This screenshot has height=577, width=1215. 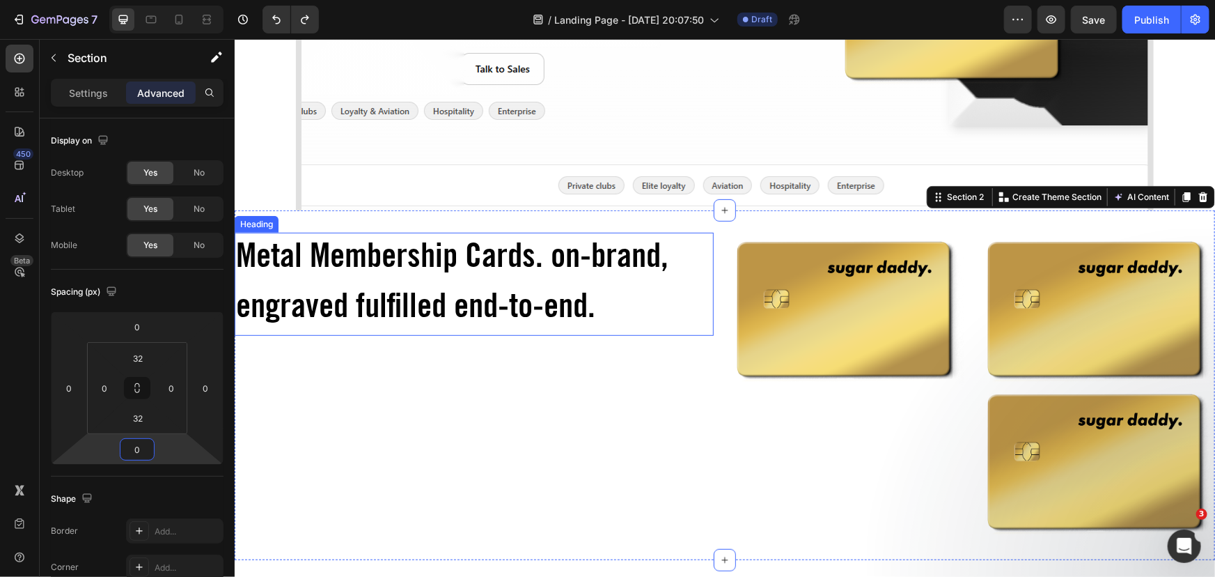 What do you see at coordinates (64, 245) in the screenshot?
I see `div: Mobile` at bounding box center [64, 245].